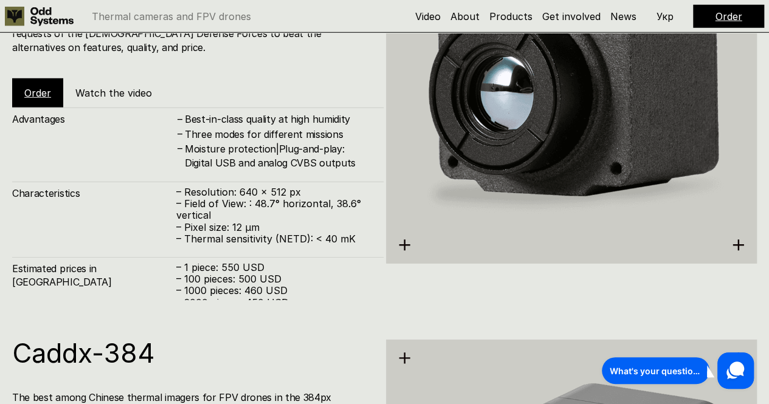  I want to click on p: – 2000 pieces: 450 USD, so click(274, 303).